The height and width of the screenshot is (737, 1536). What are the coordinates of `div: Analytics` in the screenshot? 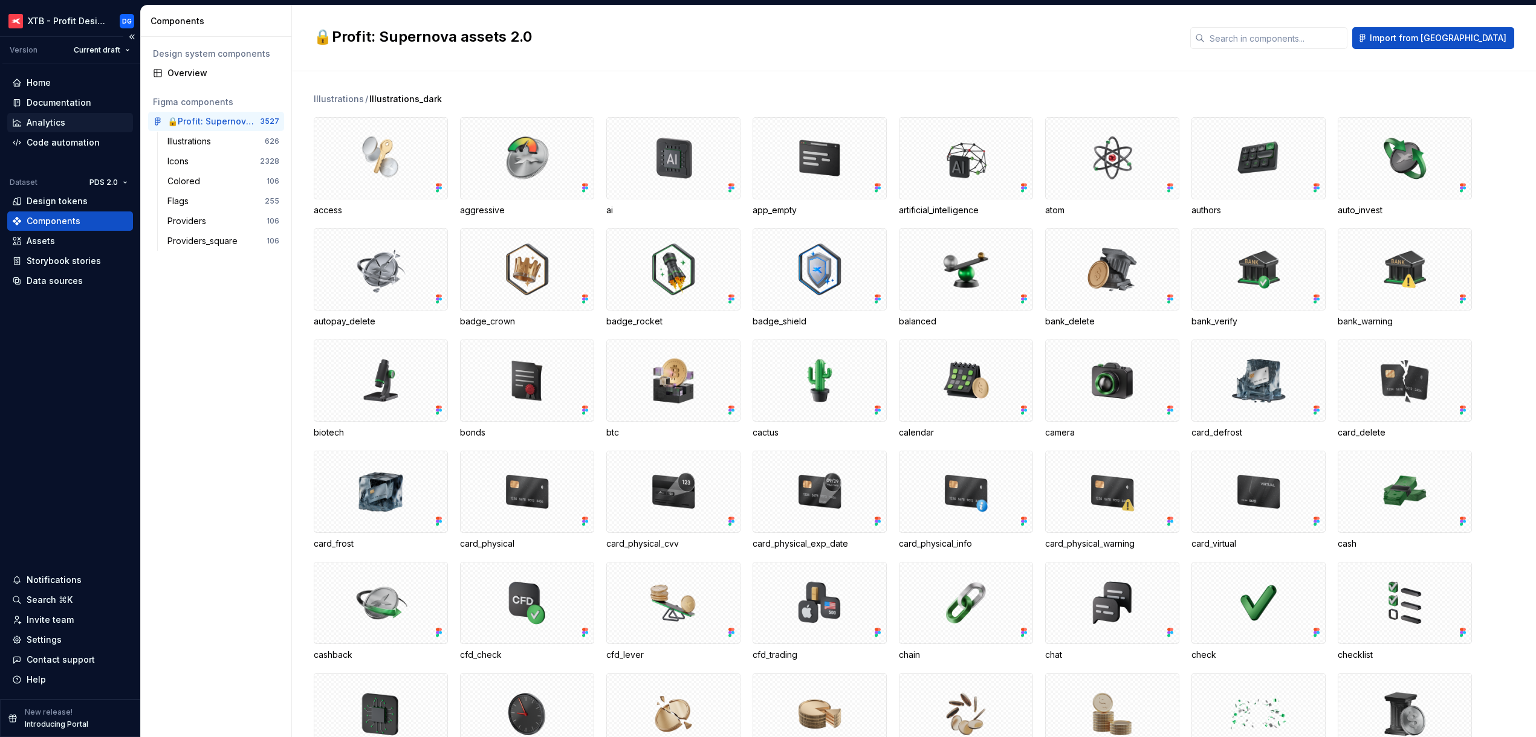 It's located at (46, 123).